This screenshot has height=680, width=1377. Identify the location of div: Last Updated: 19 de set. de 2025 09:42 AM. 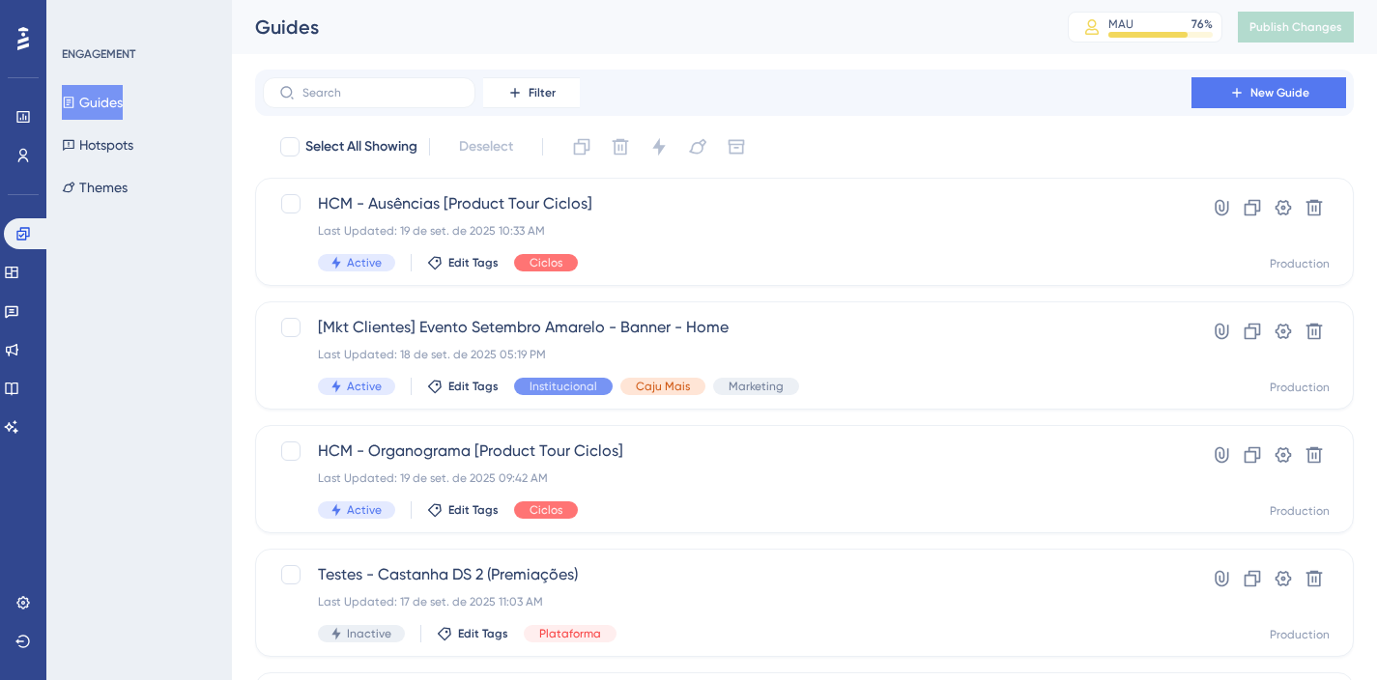
(727, 478).